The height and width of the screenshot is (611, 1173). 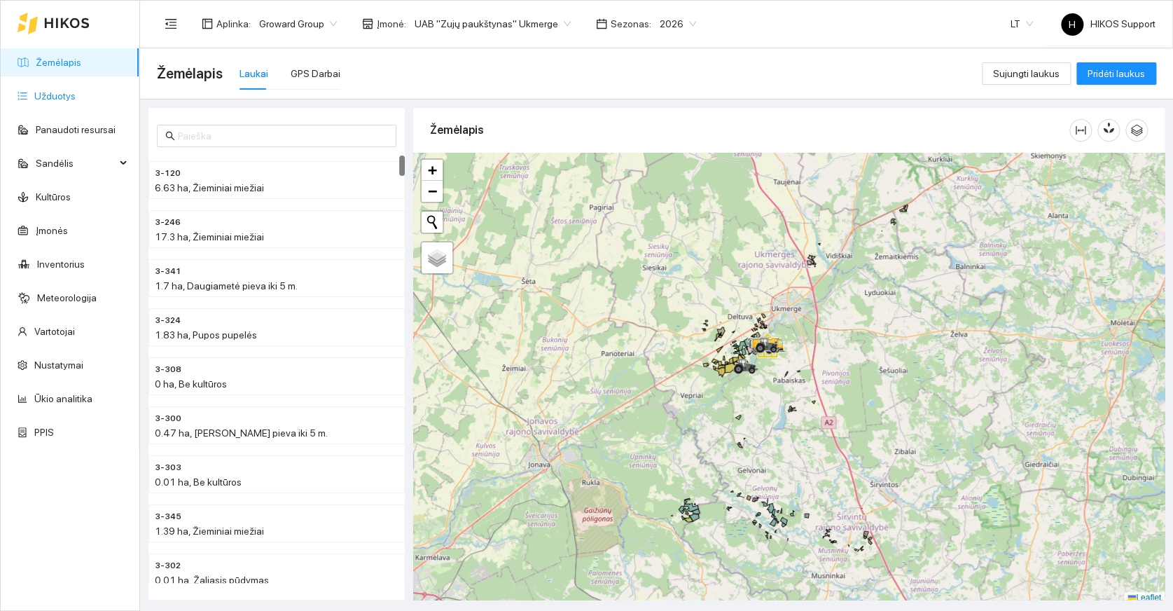 What do you see at coordinates (1026, 74) in the screenshot?
I see `span: Sujungti laukus` at bounding box center [1026, 74].